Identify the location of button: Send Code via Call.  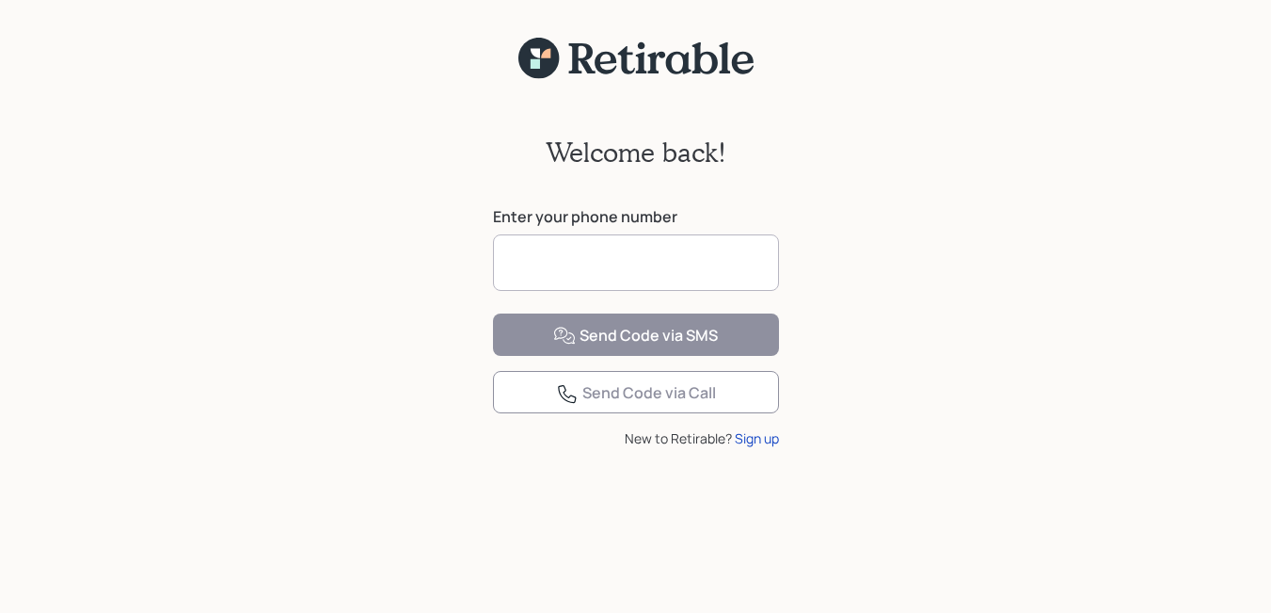
(636, 391).